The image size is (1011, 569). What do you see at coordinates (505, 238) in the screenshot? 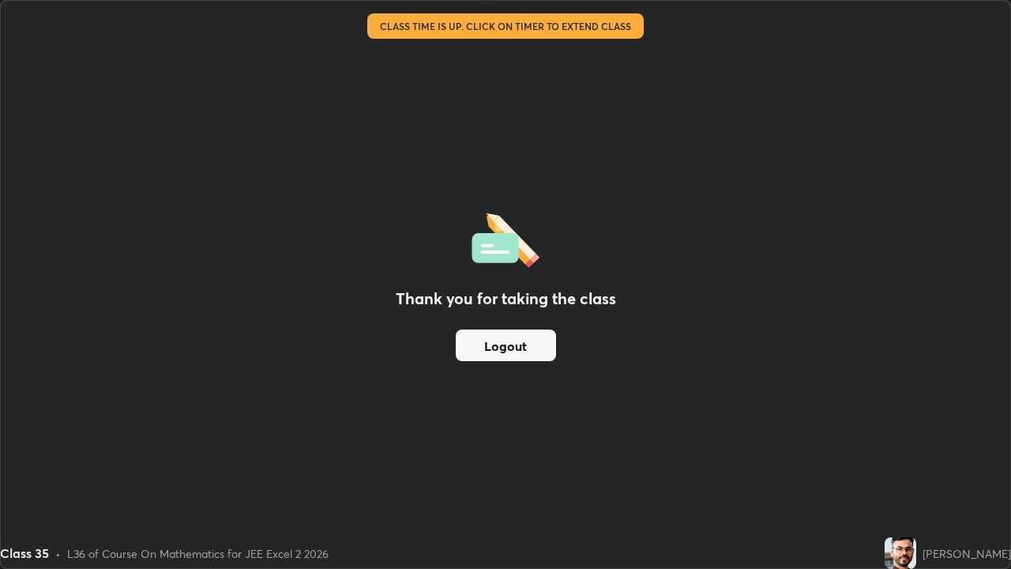
I see `img: offlineFeedback.1438e8b3.svg` at bounding box center [505, 238].